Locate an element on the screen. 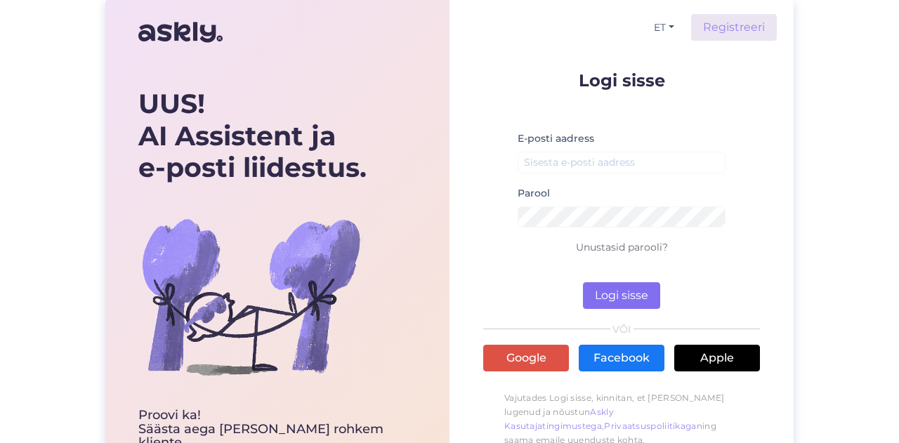 The height and width of the screenshot is (443, 899). label: Parool is located at coordinates (534, 193).